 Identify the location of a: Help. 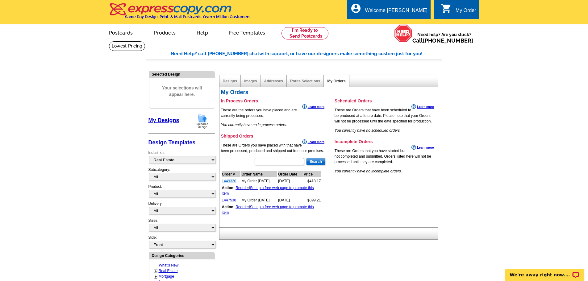
(202, 32).